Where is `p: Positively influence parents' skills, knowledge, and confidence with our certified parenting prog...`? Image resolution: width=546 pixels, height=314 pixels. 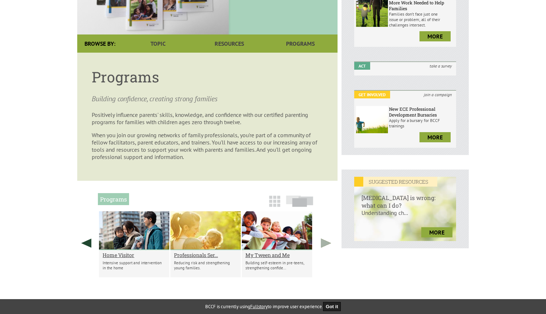
p: Positively influence parents' skills, knowledge, and confidence with our certified parenting prog... is located at coordinates (208, 118).